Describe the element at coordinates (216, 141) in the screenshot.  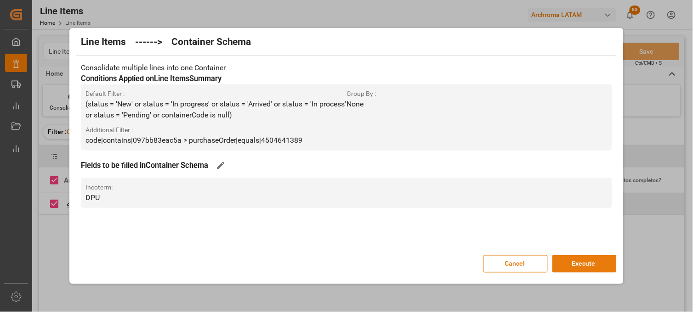
I see `p: code|contains|097bb83eac5a > purchaseOrder|equals|4504641389` at that location.